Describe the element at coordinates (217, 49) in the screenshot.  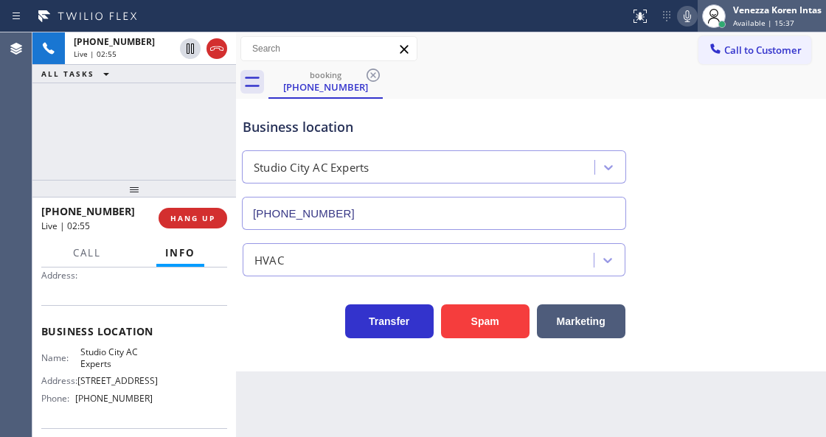
I see `button: Hang up` at that location.